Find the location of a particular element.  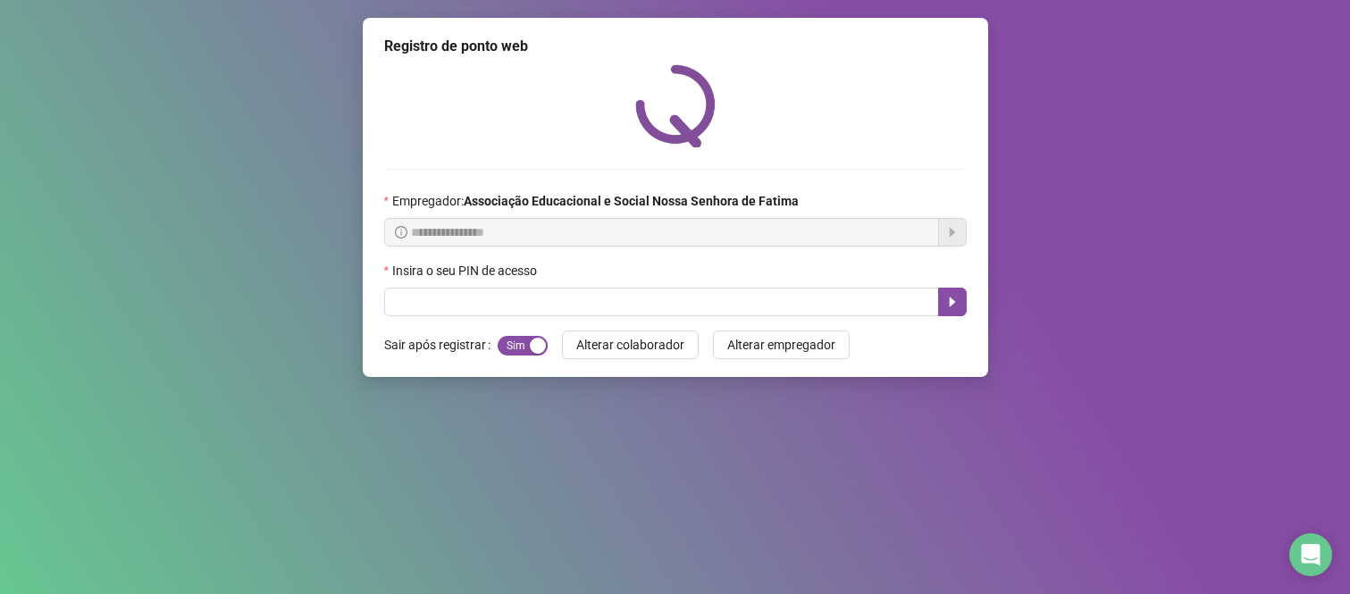

label: Insira o seu PIN de acesso is located at coordinates (466, 271).